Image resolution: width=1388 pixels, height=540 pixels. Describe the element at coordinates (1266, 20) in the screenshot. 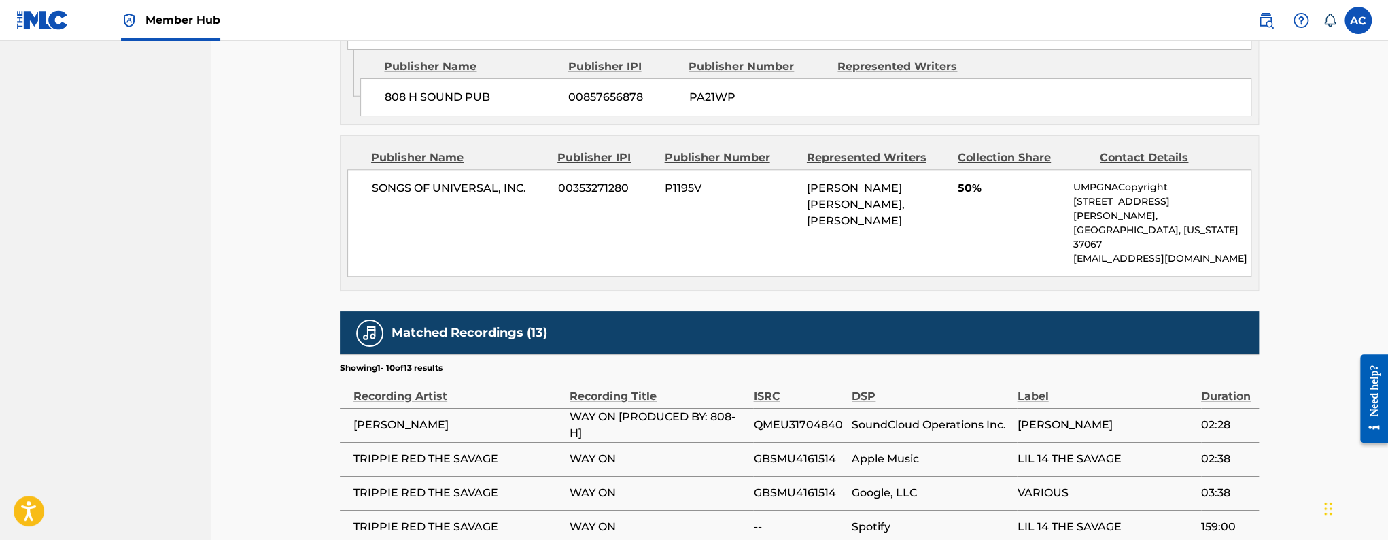

I see `img: search` at that location.